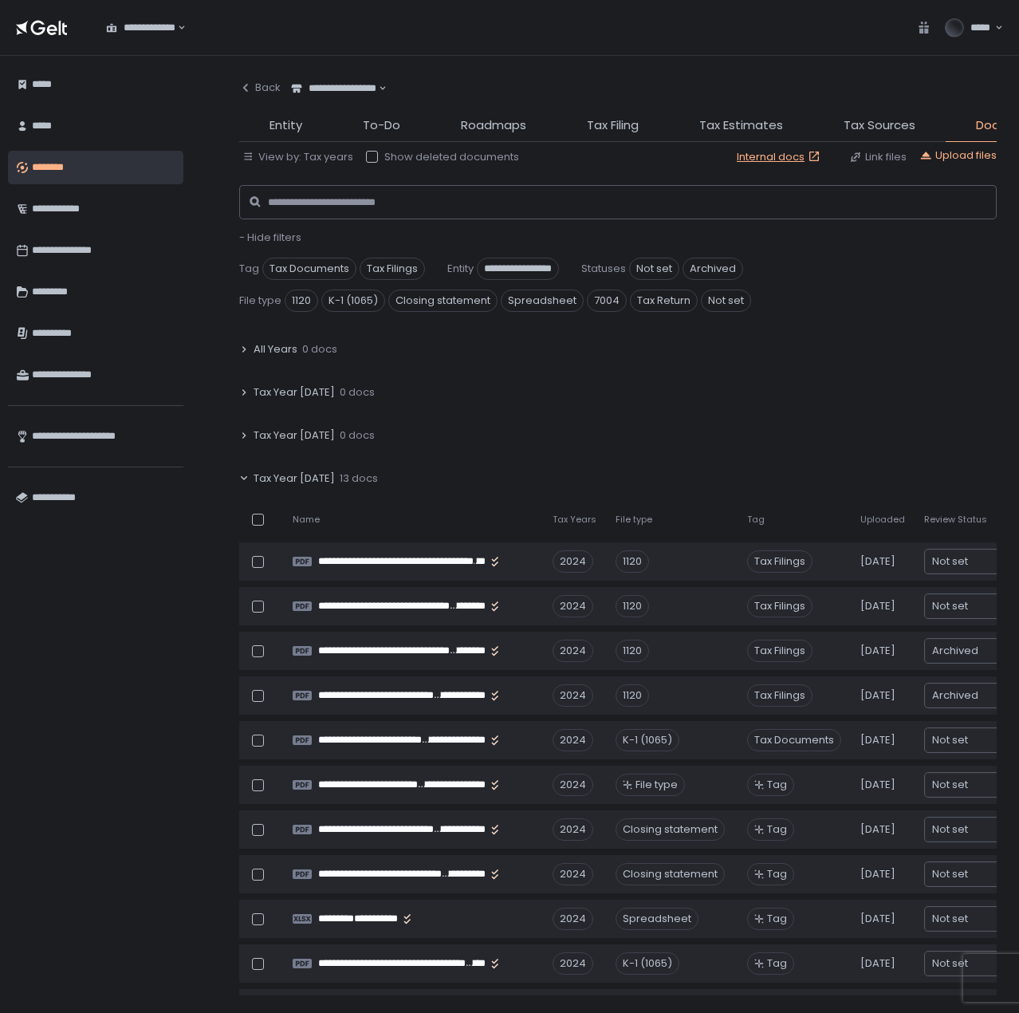 Image resolution: width=1019 pixels, height=1013 pixels. Describe the element at coordinates (494, 125) in the screenshot. I see `span: Roadmaps` at that location.